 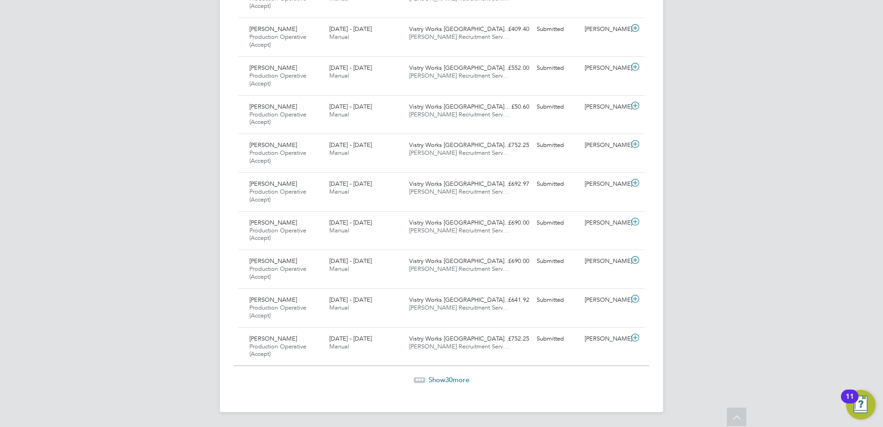 I want to click on button: Open Resource Center, 11 new notifications, so click(x=861, y=404).